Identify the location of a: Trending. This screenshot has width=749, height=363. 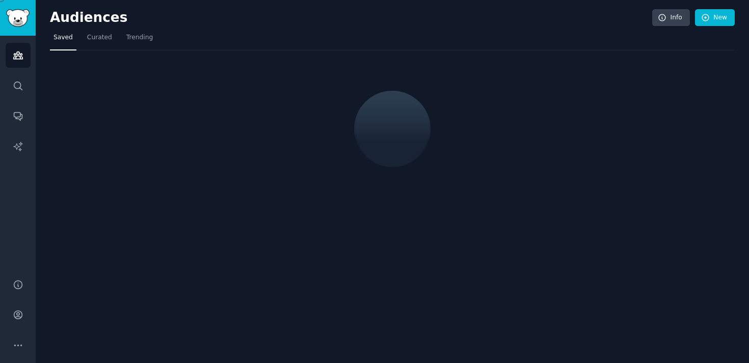
(140, 40).